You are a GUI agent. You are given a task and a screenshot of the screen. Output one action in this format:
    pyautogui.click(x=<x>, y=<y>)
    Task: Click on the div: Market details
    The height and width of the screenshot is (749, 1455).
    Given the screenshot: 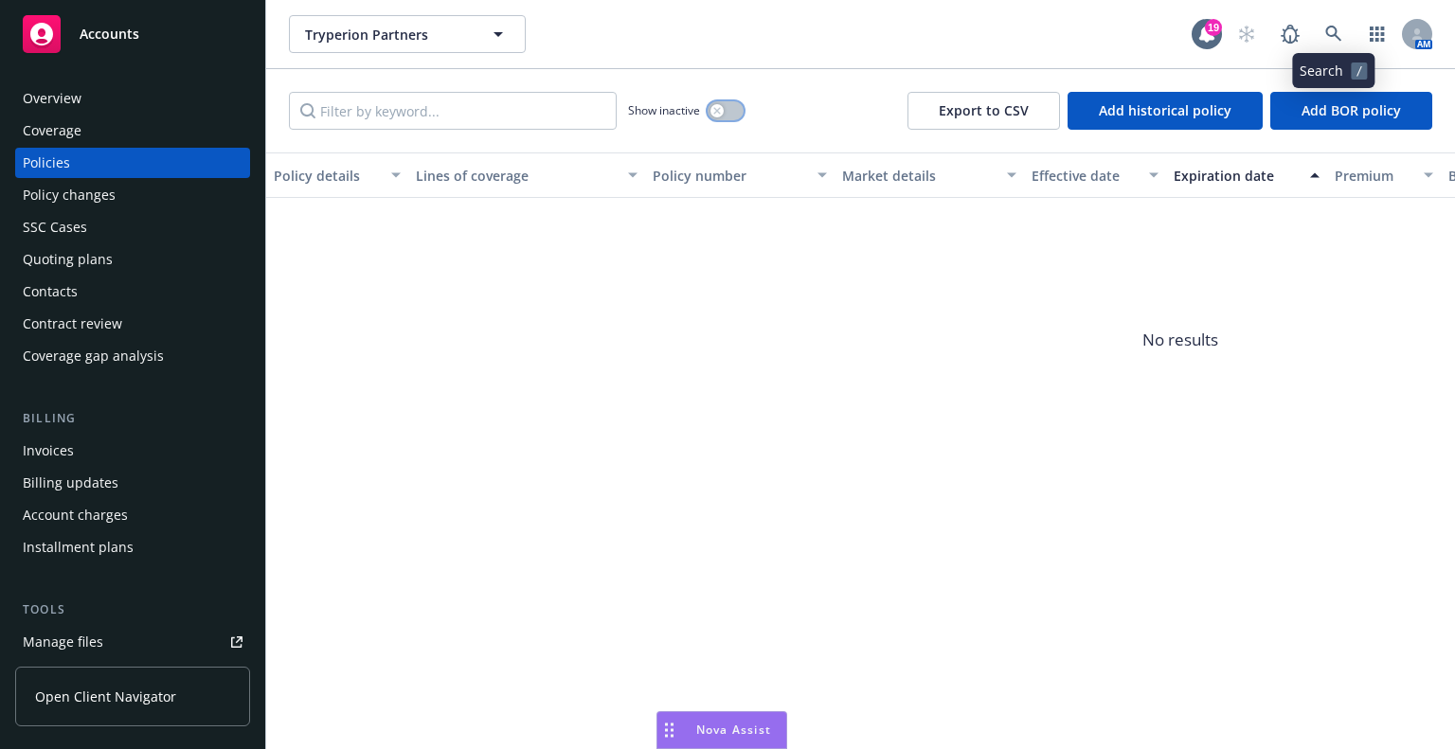 What is the action you would take?
    pyautogui.click(x=919, y=175)
    